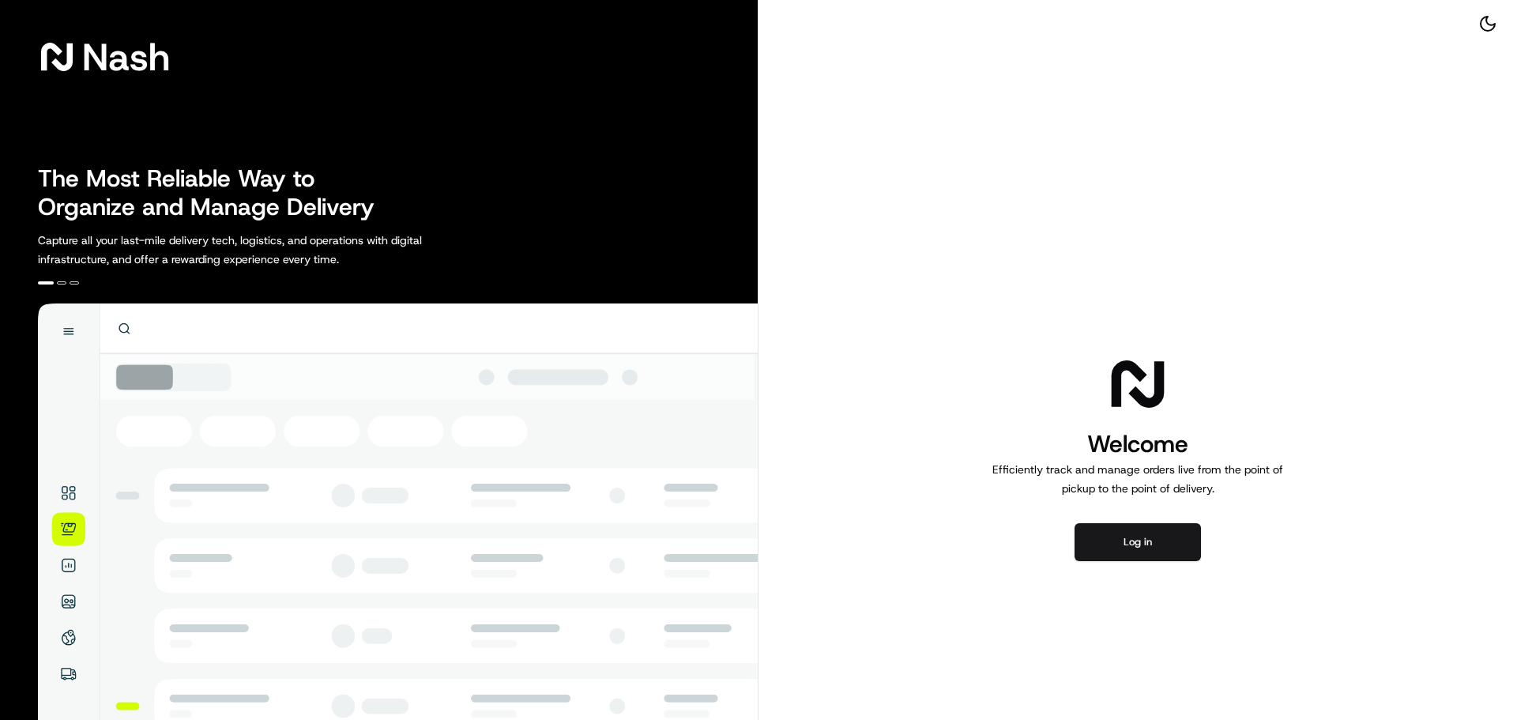 This screenshot has height=720, width=1517. What do you see at coordinates (1137, 444) in the screenshot?
I see `h1: Welcome` at bounding box center [1137, 444].